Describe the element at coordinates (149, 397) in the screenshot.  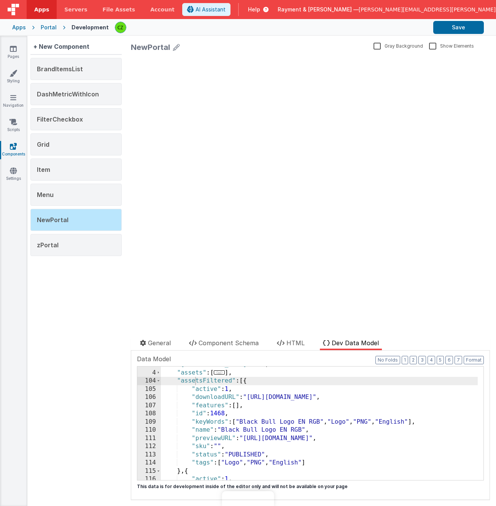
I see `div: 106` at that location.